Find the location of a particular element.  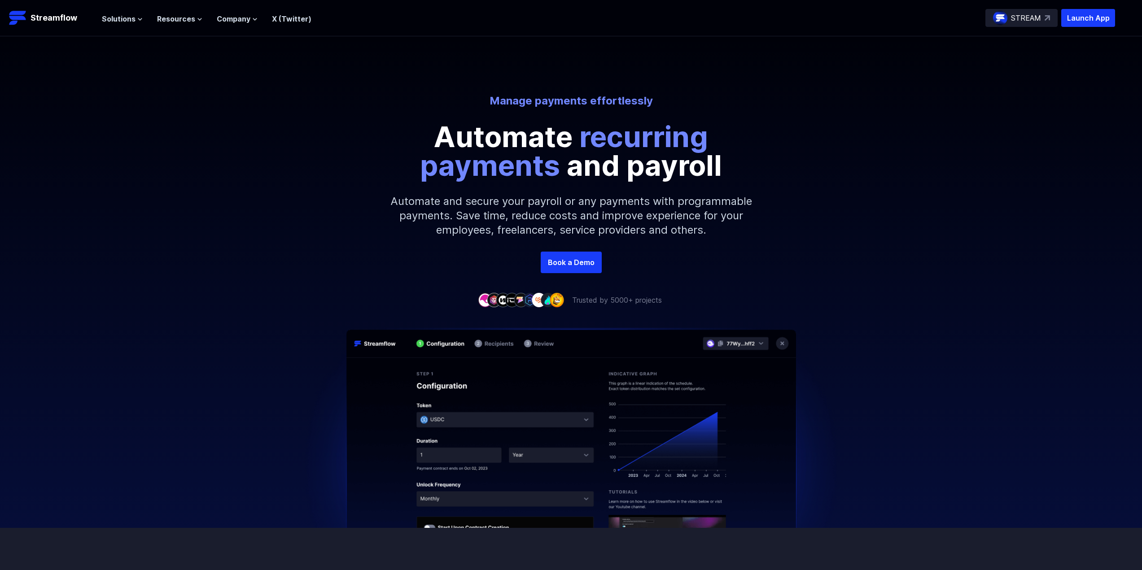

span: Resources is located at coordinates (176, 19).